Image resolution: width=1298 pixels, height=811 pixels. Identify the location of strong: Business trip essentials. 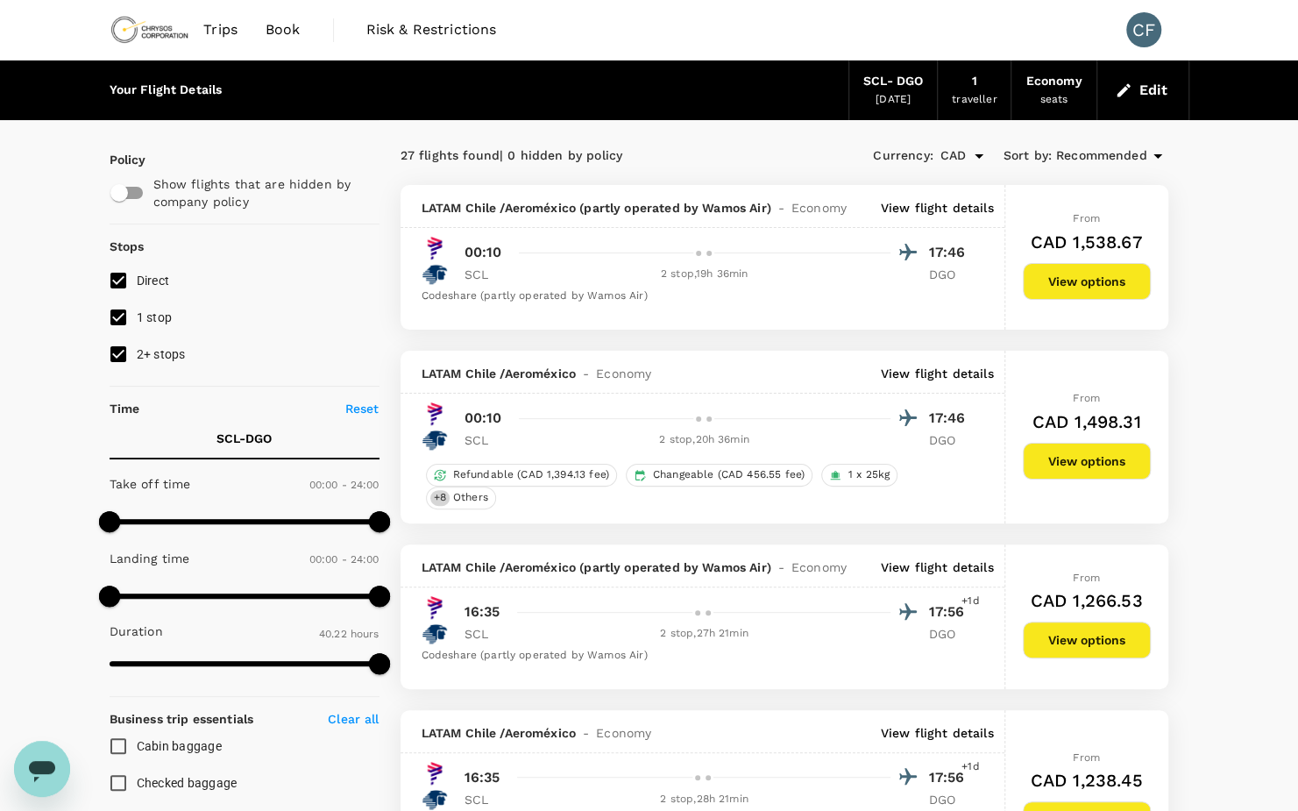
(181, 719).